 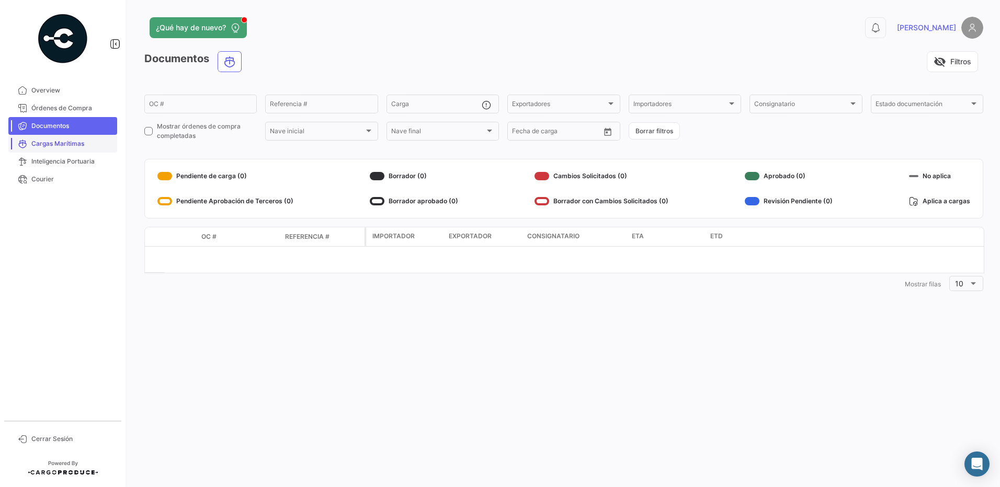 I want to click on span: Inteligencia Portuaria, so click(x=72, y=162).